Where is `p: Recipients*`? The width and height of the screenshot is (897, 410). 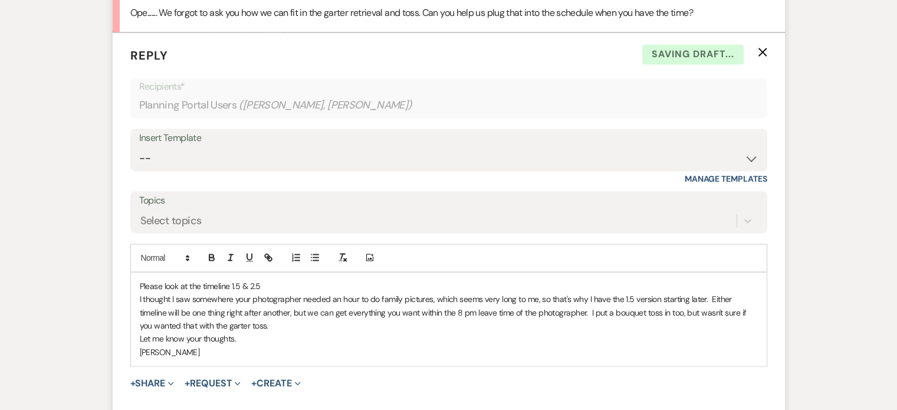
p: Recipients* is located at coordinates (449, 87).